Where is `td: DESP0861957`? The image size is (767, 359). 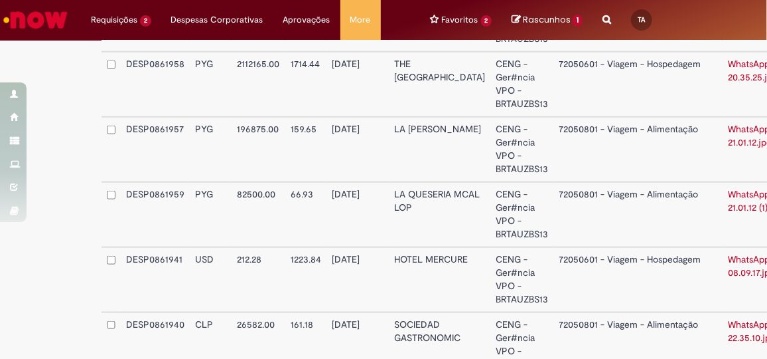
td: DESP0861957 is located at coordinates (155, 149).